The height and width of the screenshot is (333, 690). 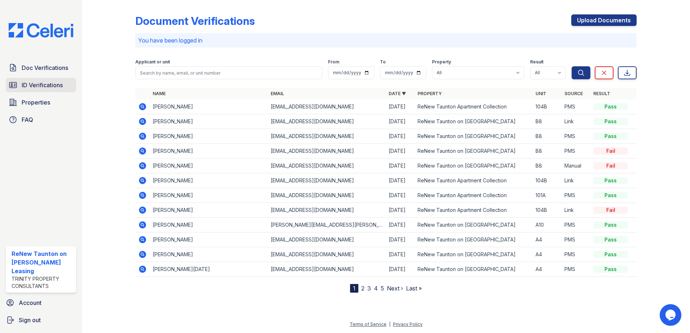 What do you see at coordinates (27, 120) in the screenshot?
I see `span: FAQ` at bounding box center [27, 120].